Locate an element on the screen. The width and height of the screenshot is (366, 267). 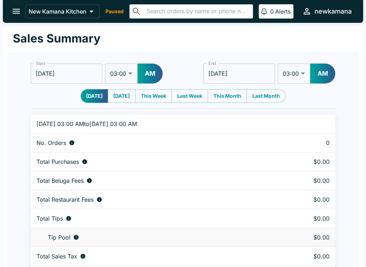
div: Tips unclaimed by a waiter is located at coordinates (153, 237).